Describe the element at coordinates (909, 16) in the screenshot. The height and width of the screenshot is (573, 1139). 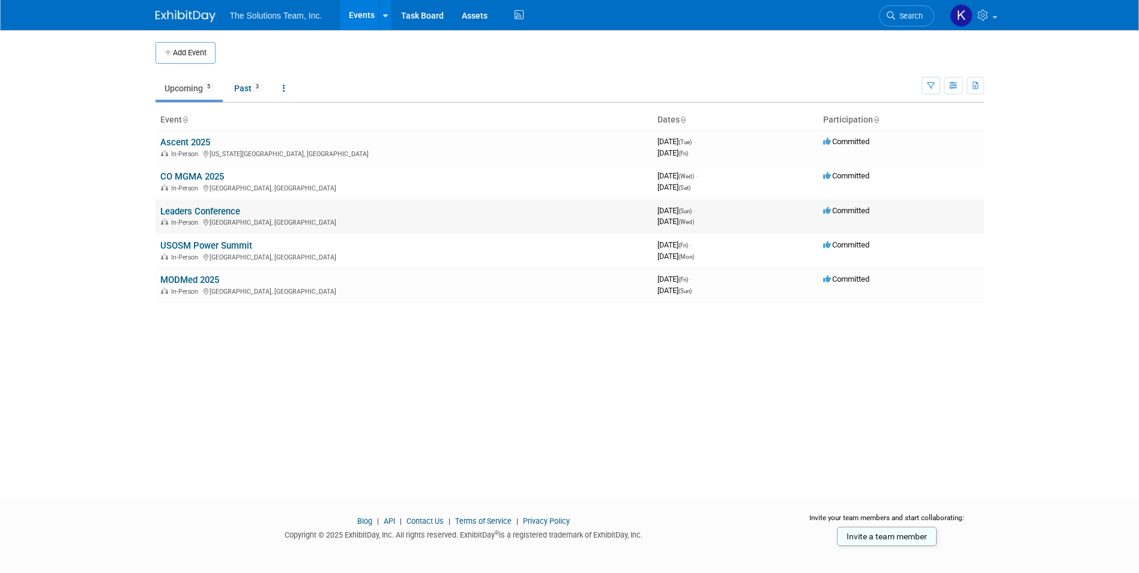
I see `span: Search` at that location.